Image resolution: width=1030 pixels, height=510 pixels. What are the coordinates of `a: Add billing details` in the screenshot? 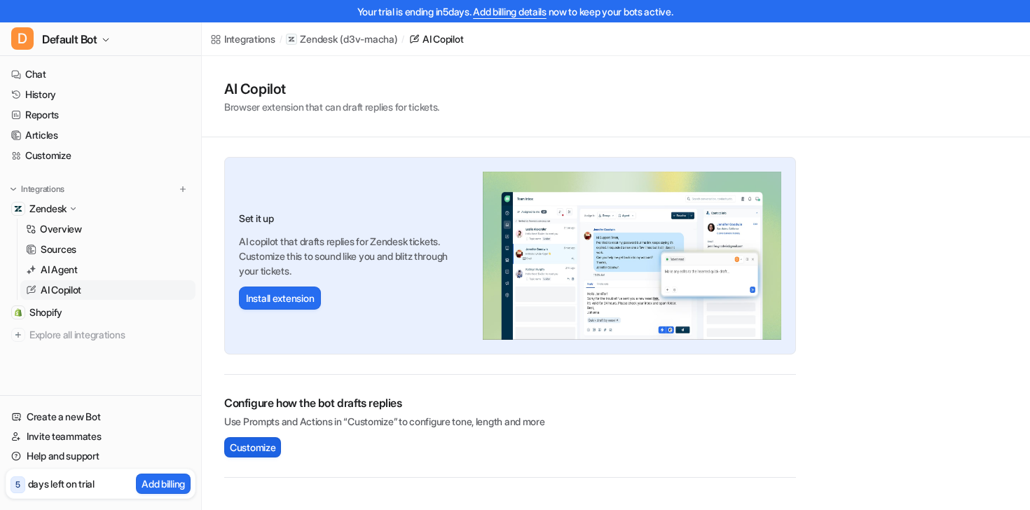 It's located at (509, 11).